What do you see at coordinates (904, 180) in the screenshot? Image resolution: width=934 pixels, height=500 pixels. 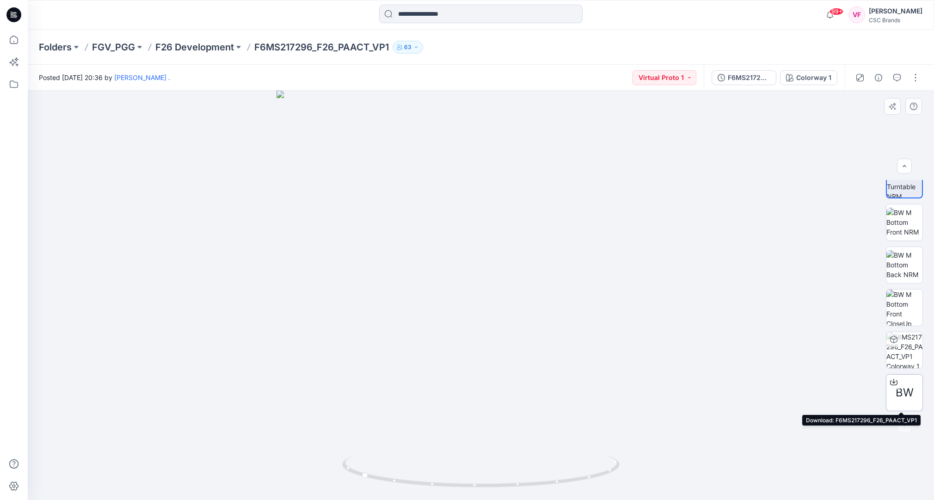 I see `img: BW M Bottom Turntable NRM` at bounding box center [904, 180].